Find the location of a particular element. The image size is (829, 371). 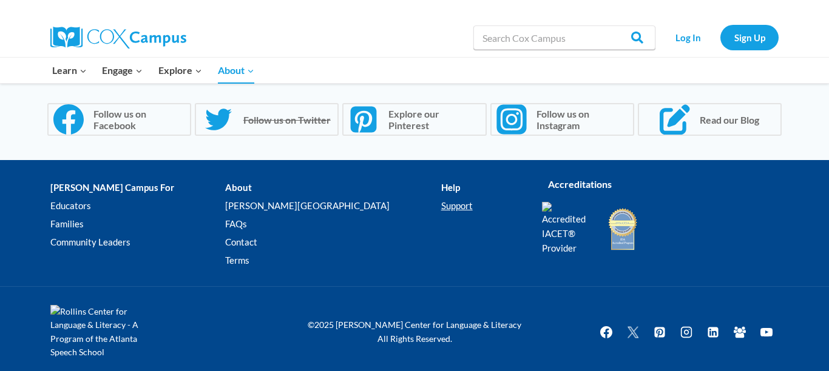

a: Support is located at coordinates (483, 206).